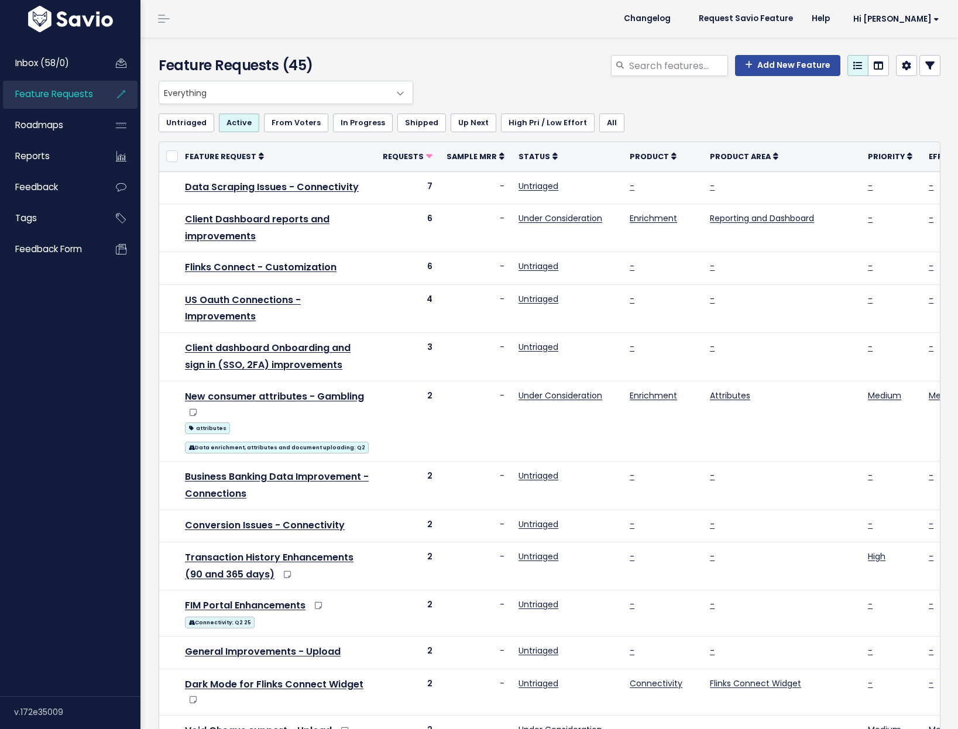 The image size is (958, 729). I want to click on a: Feature Request, so click(224, 156).